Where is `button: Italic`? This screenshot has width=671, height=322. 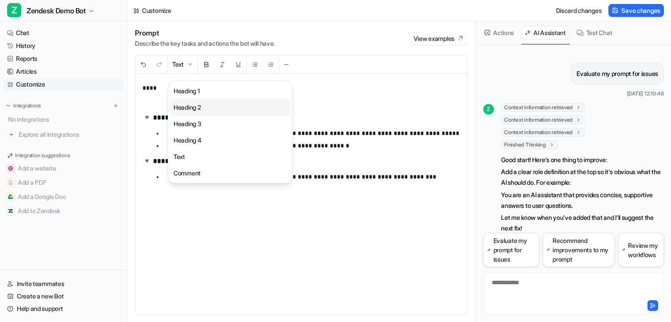 button: Italic is located at coordinates (222, 64).